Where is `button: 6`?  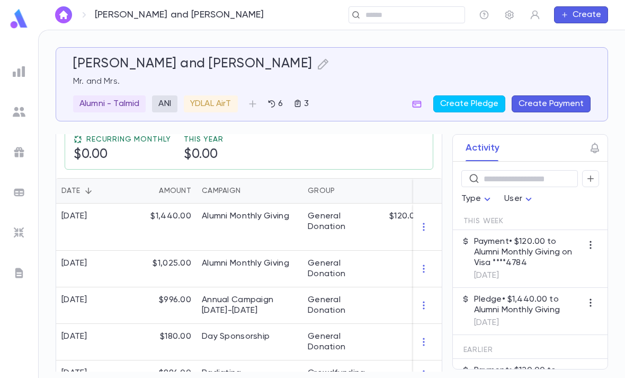 button: 6 is located at coordinates (275, 104).